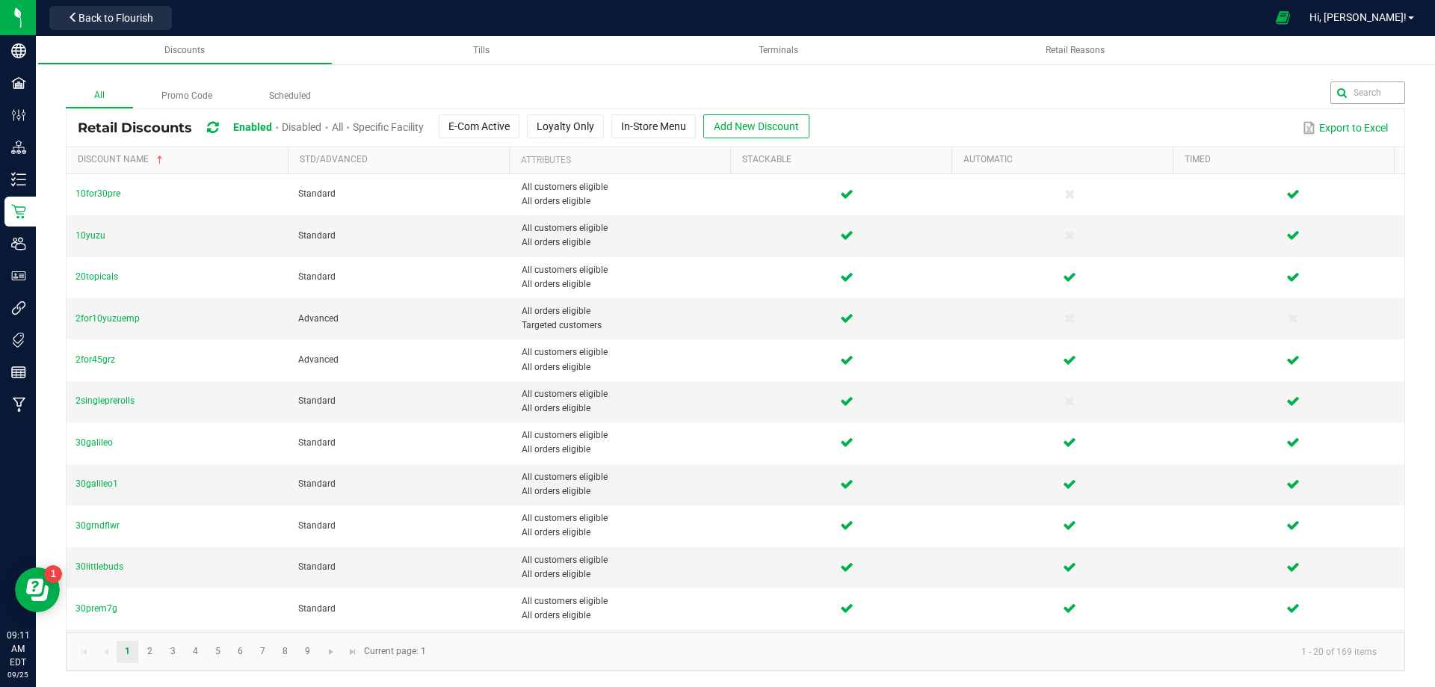 The height and width of the screenshot is (687, 1435). I want to click on button: E-Com Active, so click(479, 126).